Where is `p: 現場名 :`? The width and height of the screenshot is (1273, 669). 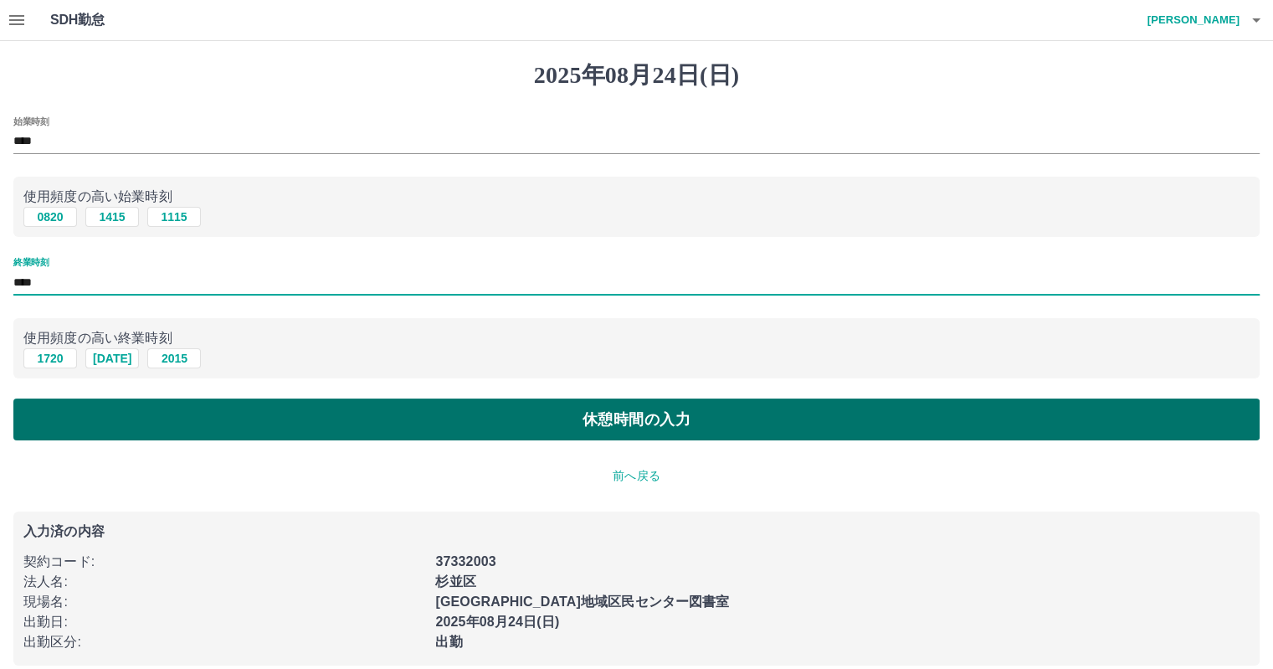
p: 現場名 : is located at coordinates (224, 602).